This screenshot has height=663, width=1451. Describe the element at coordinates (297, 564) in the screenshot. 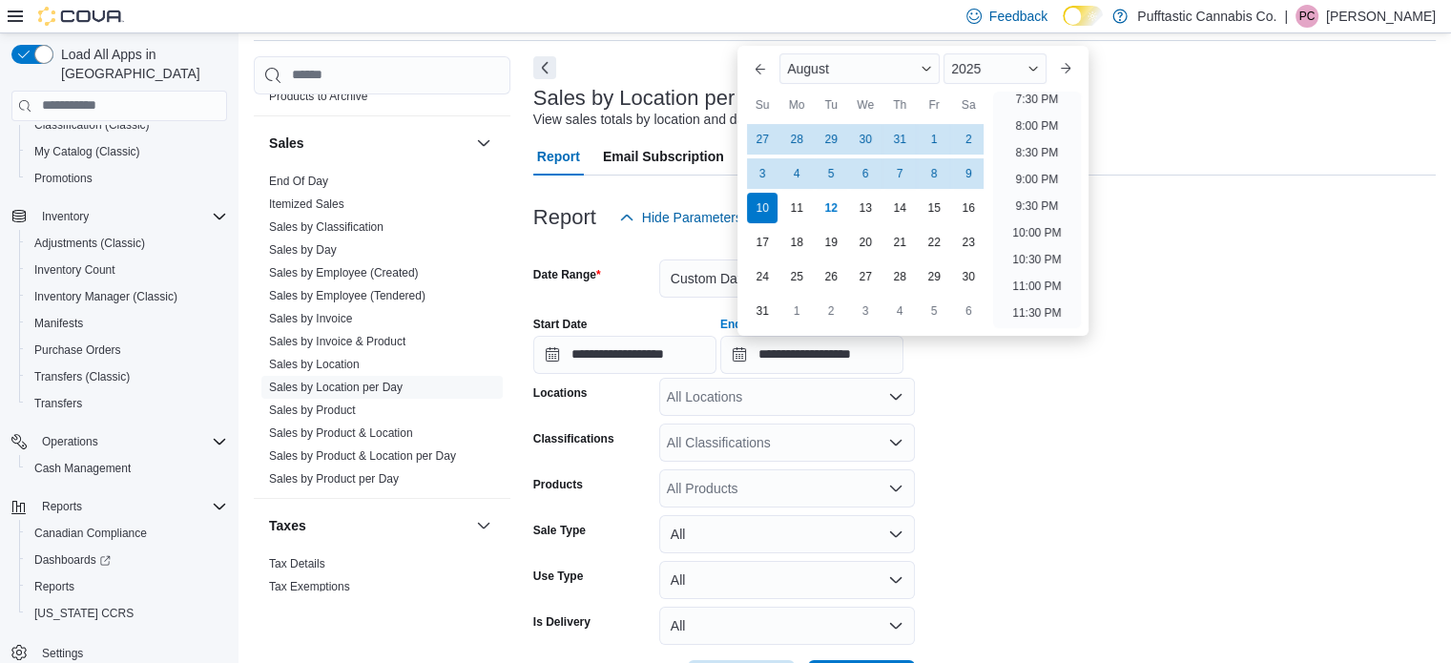

I see `a: Tax Details` at that location.